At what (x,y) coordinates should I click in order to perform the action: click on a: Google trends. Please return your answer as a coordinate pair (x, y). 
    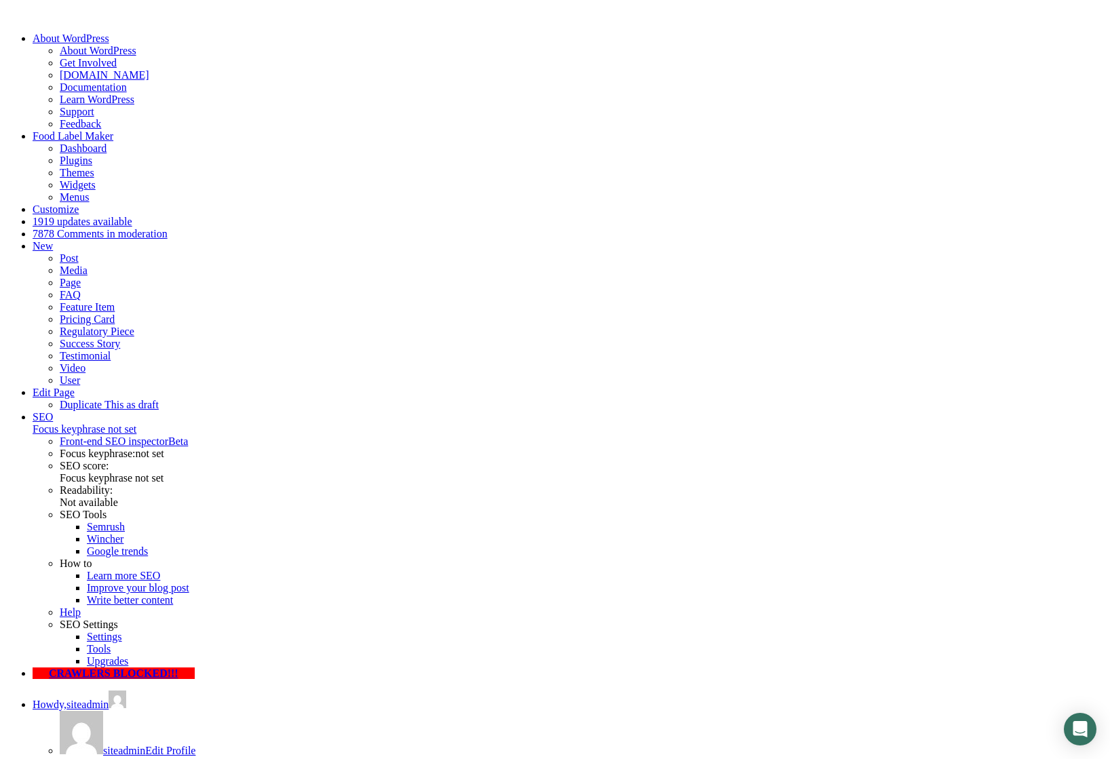
    Looking at the image, I should click on (117, 551).